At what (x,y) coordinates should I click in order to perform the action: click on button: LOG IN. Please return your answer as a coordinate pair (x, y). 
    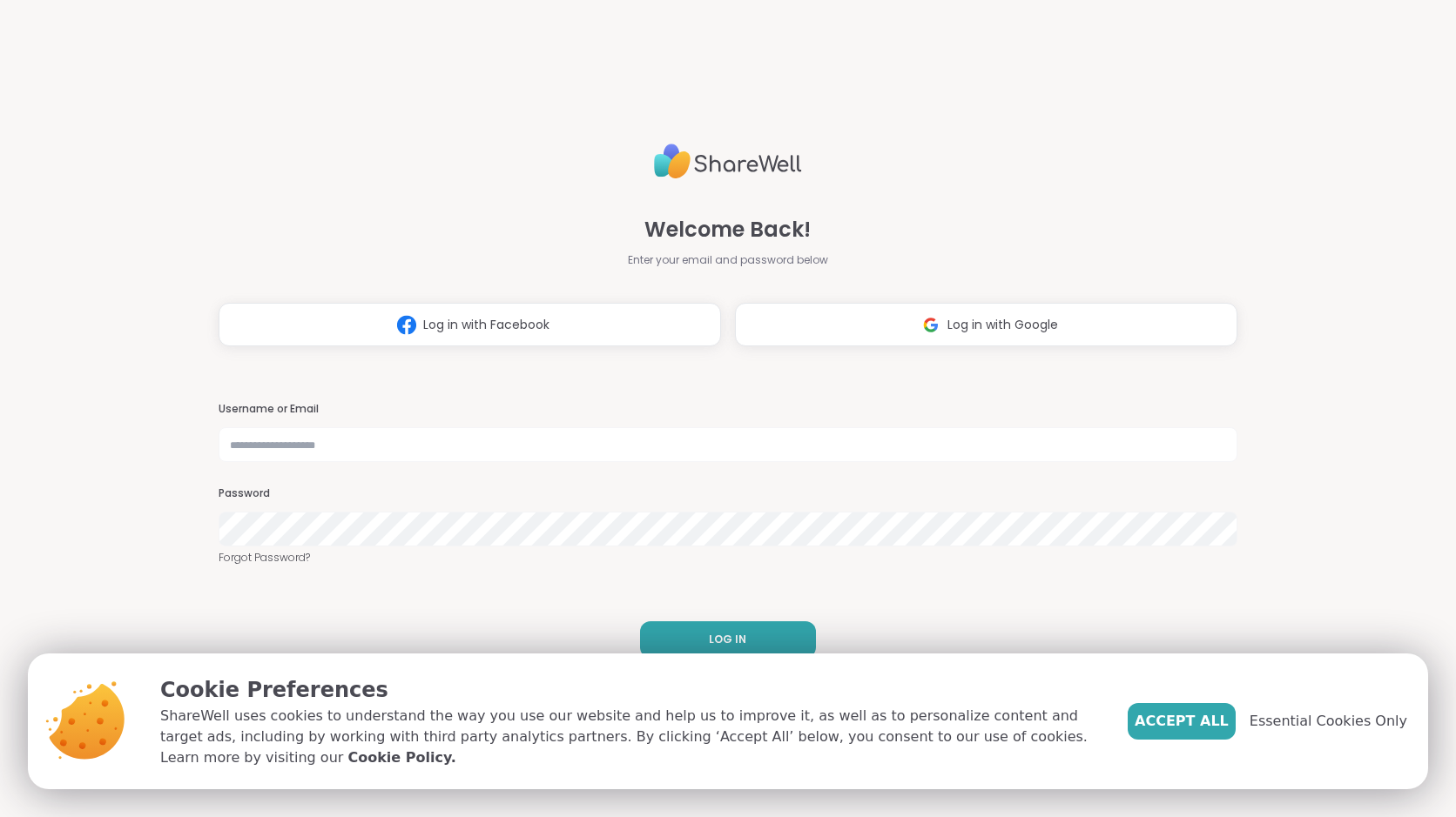
    Looking at the image, I should click on (728, 640).